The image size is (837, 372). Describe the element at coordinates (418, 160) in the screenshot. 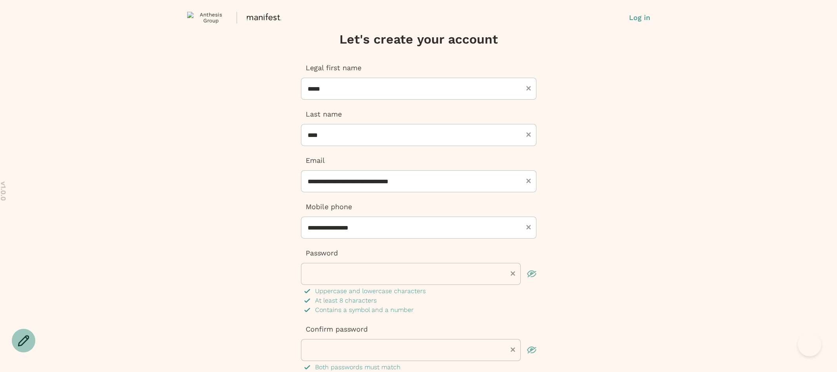

I see `p: Email` at that location.